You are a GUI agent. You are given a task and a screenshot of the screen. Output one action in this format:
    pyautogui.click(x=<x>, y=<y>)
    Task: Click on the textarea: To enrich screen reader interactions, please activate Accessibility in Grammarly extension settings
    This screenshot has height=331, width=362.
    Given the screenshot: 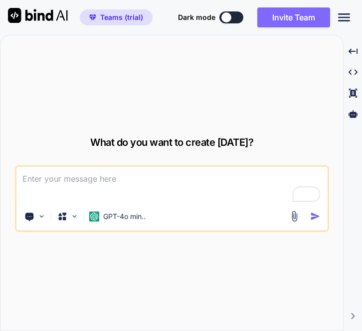 What is the action you would take?
    pyautogui.click(x=172, y=185)
    